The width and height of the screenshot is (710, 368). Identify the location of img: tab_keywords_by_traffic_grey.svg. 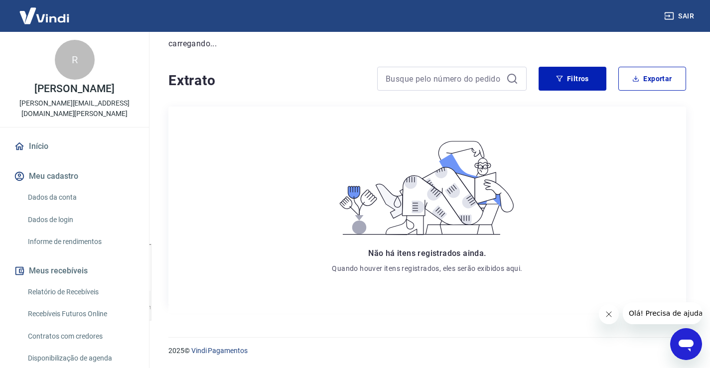
(109, 62).